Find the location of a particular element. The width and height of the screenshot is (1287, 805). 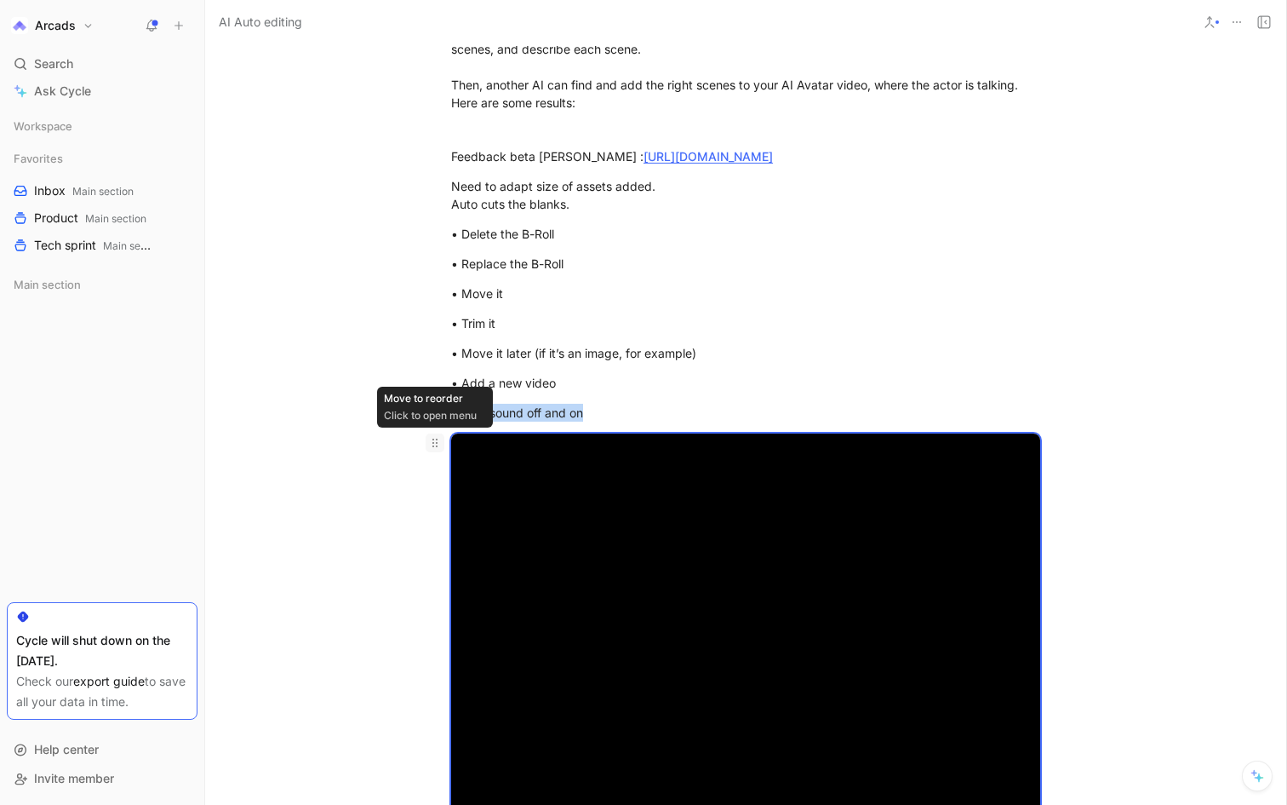

span: Inbox is located at coordinates (83, 191).